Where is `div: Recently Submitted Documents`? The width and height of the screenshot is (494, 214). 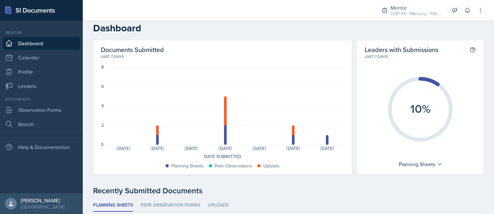 div: Recently Submitted Documents is located at coordinates (288, 191).